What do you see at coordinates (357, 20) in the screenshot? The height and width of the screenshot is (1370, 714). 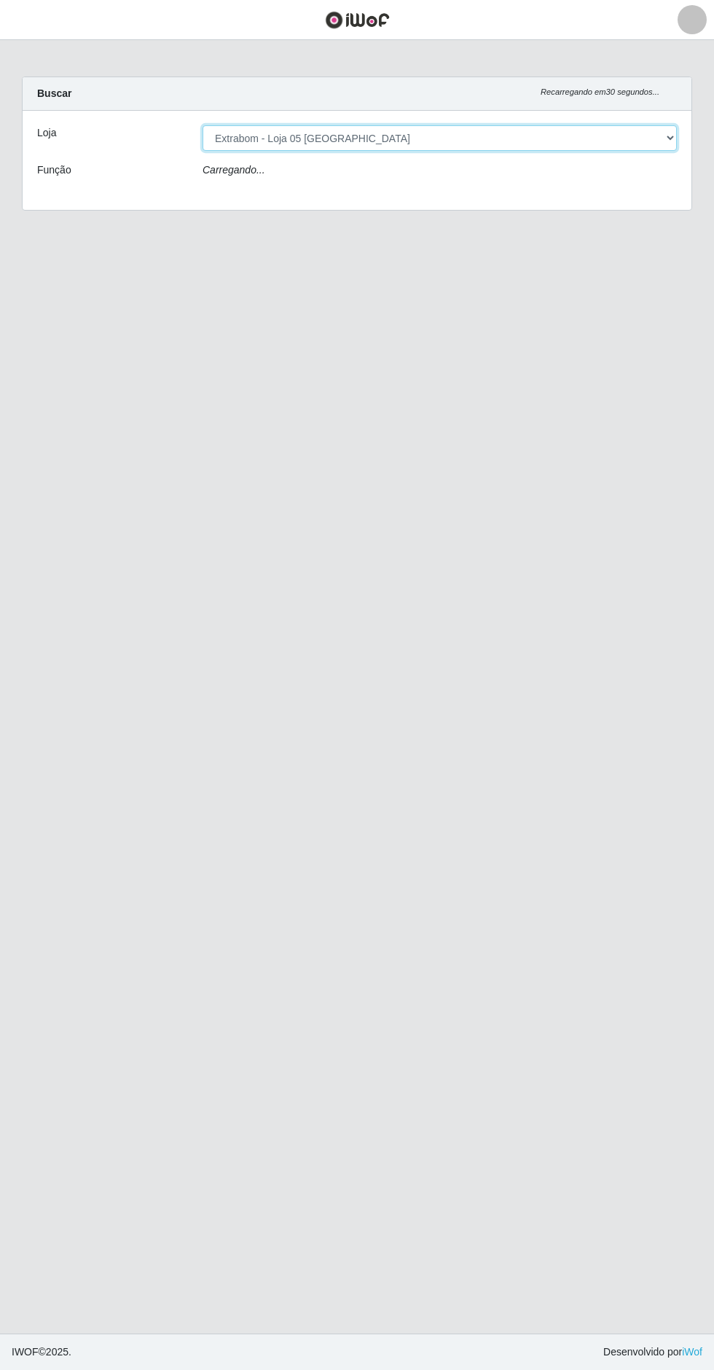 I see `img: CoreUI Logo` at bounding box center [357, 20].